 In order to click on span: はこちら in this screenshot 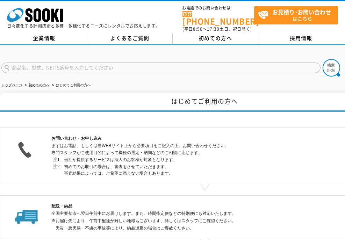, I will do `click(298, 15)`.